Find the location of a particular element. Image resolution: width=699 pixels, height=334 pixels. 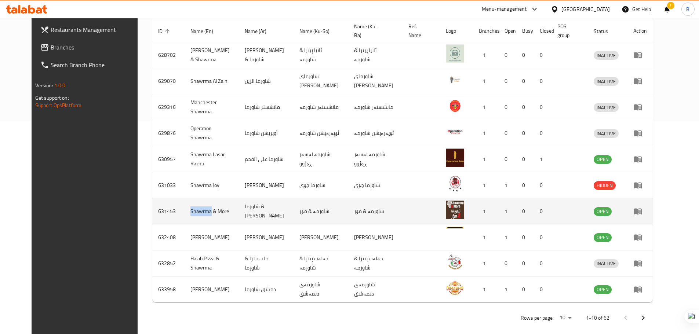

td: 629876 is located at coordinates (168, 133).